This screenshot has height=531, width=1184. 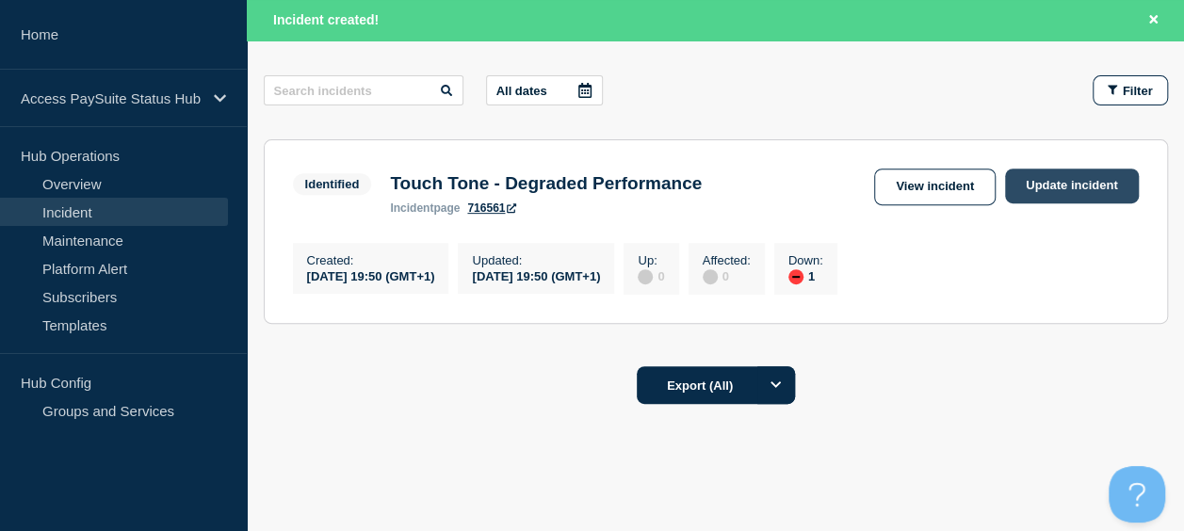 What do you see at coordinates (363, 90) in the screenshot?
I see `input: Search incidents` at bounding box center [363, 90].